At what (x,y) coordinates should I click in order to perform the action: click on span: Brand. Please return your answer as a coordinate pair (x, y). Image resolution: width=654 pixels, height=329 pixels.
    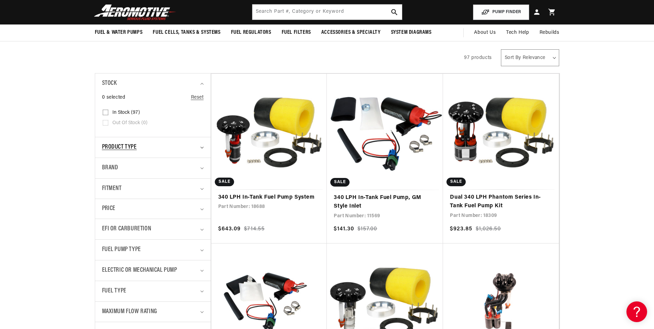
    Looking at the image, I should click on (110, 168).